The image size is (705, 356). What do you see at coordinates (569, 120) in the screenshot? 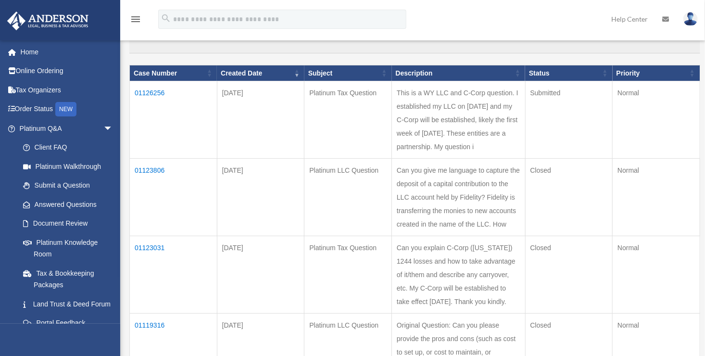
I see `td: Submitted` at bounding box center [569, 120].